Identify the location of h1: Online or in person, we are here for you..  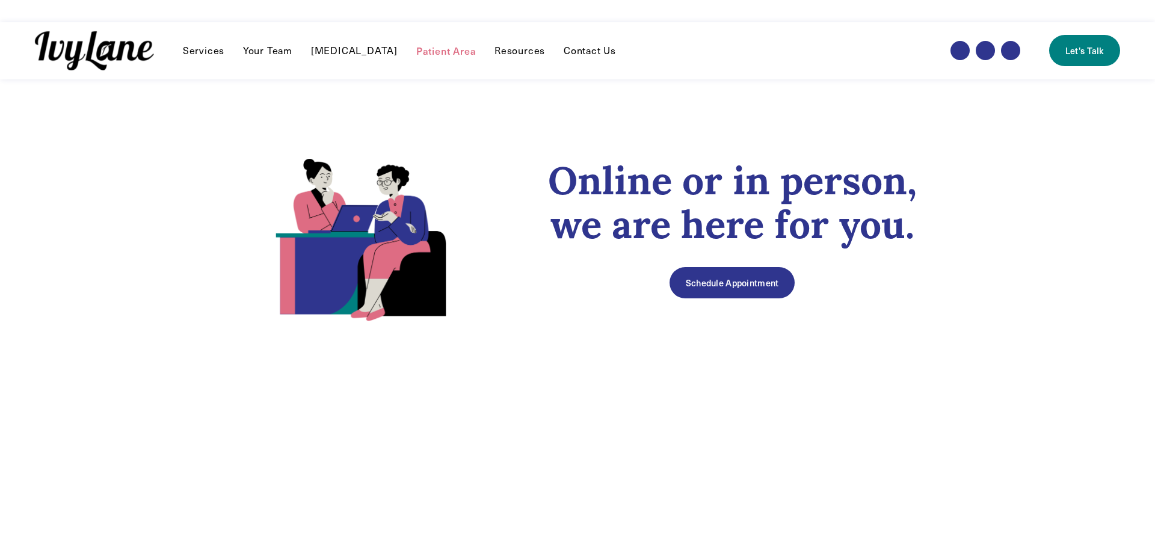
(732, 203).